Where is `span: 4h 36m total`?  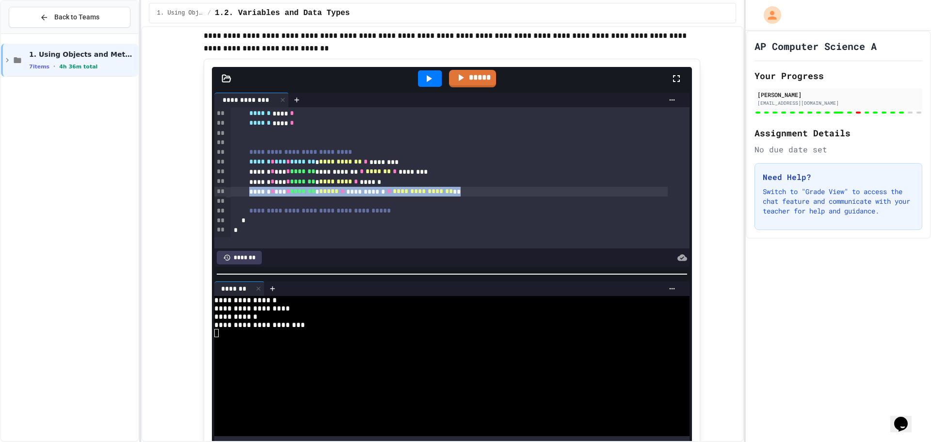 span: 4h 36m total is located at coordinates (78, 66).